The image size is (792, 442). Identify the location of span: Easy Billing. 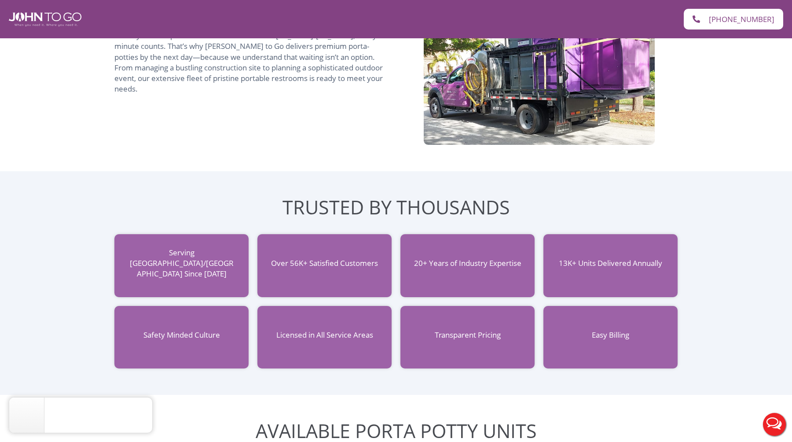
(610, 334).